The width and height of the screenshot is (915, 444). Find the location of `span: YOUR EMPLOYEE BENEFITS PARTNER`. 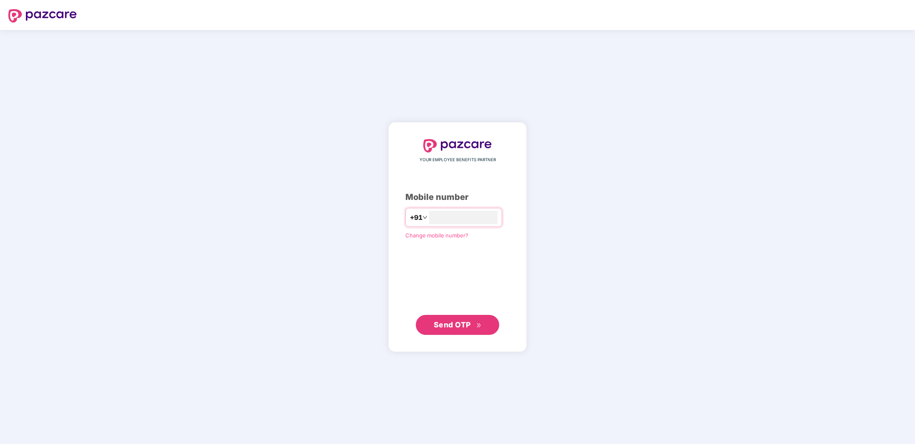

span: YOUR EMPLOYEE BENEFITS PARTNER is located at coordinates (457, 160).